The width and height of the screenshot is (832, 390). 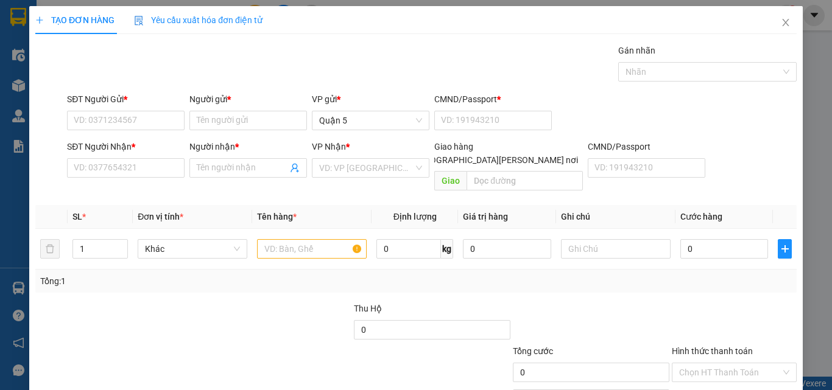 What do you see at coordinates (125, 99) in the screenshot?
I see `div: SĐT Người Gửi` at bounding box center [125, 99].